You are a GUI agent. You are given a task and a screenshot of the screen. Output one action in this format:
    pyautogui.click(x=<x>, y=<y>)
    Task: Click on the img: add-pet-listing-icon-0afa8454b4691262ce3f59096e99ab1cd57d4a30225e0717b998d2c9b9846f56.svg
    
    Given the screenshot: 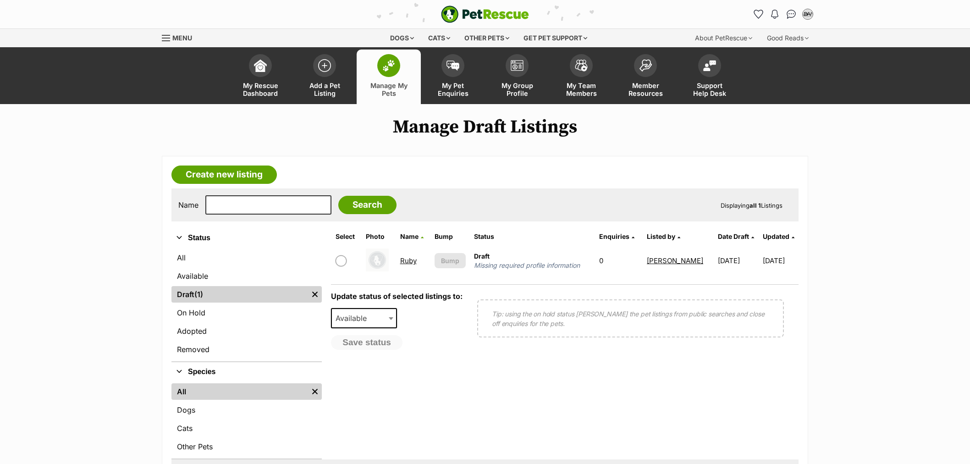 What is the action you would take?
    pyautogui.click(x=324, y=66)
    